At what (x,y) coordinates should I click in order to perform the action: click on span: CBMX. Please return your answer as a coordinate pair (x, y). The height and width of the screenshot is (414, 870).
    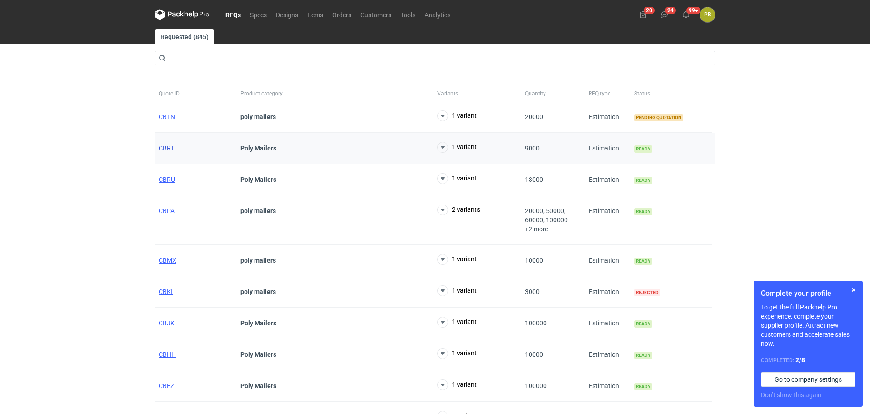
    Looking at the image, I should click on (167, 260).